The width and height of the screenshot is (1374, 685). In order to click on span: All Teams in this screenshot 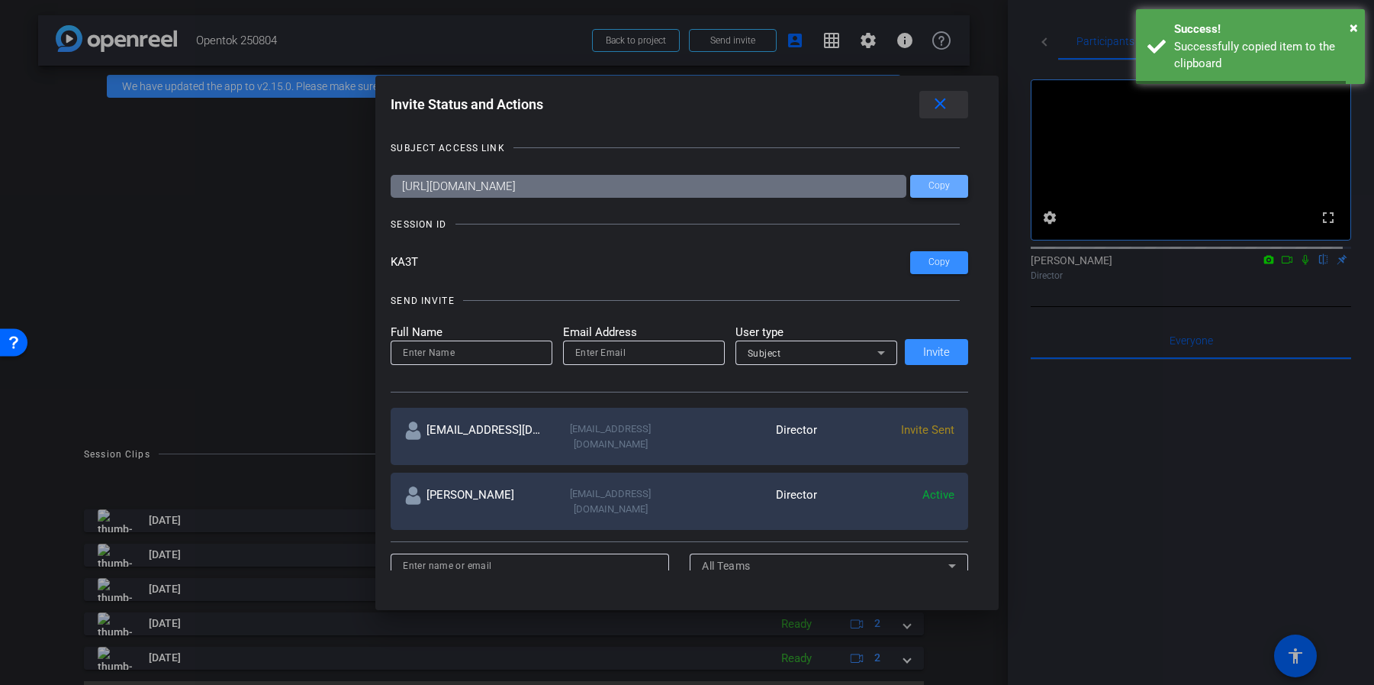, I will do `click(727, 565)`.